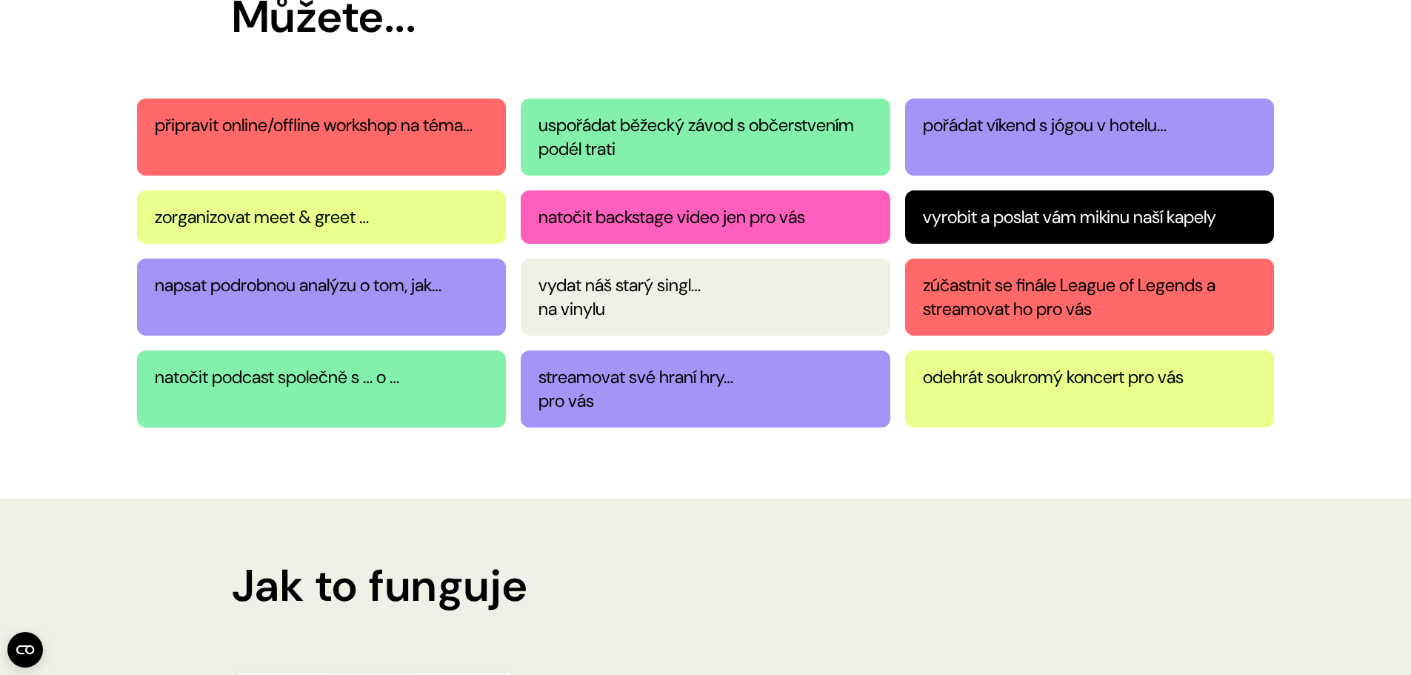 This screenshot has height=675, width=1411. What do you see at coordinates (1090, 389) in the screenshot?
I see `div: odehrát soukromý koncert pro vás` at bounding box center [1090, 389].